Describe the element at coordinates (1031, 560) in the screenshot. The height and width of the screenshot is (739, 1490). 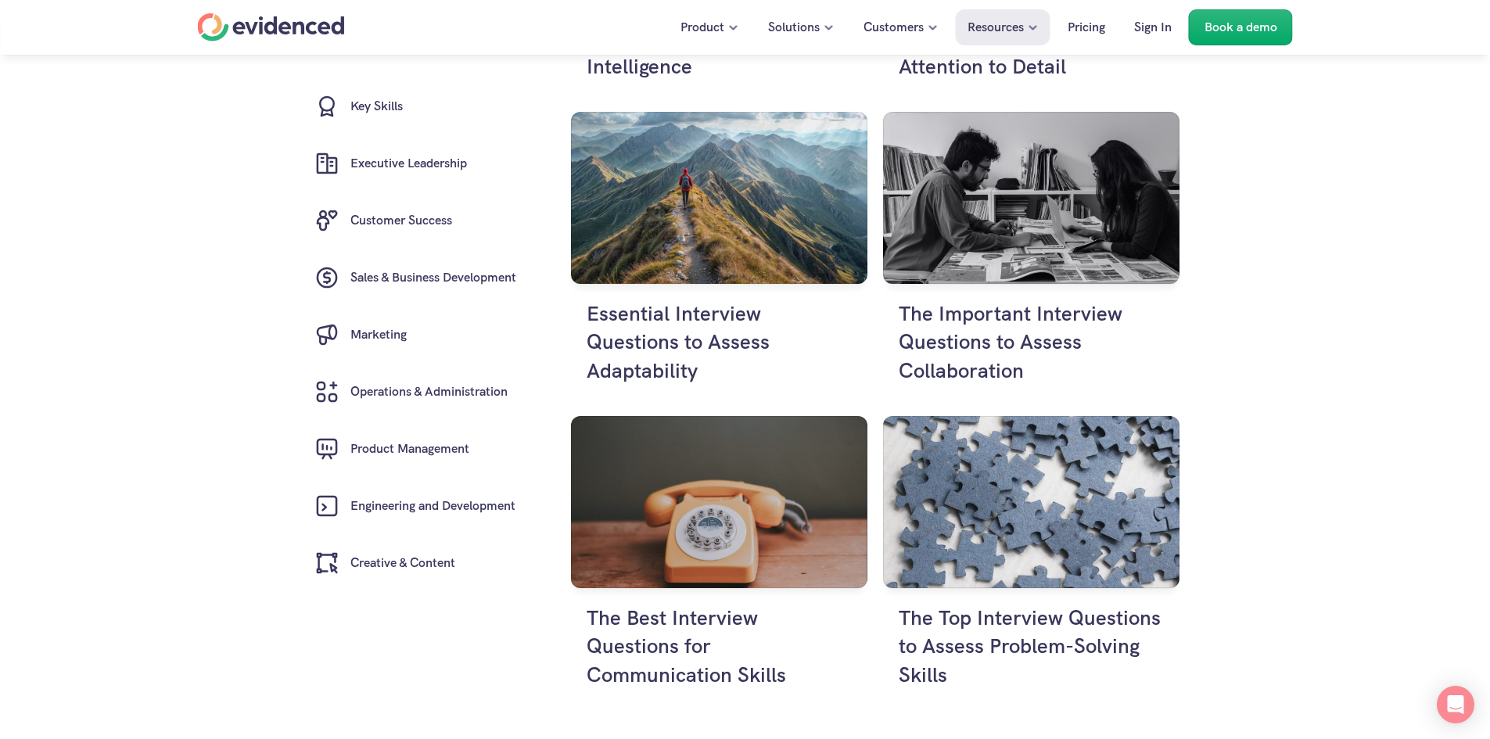
I see `a: Hard to solve jigsaw puzzleThe Top Interview Questions to Assess Problem-Solving Skills` at that location.